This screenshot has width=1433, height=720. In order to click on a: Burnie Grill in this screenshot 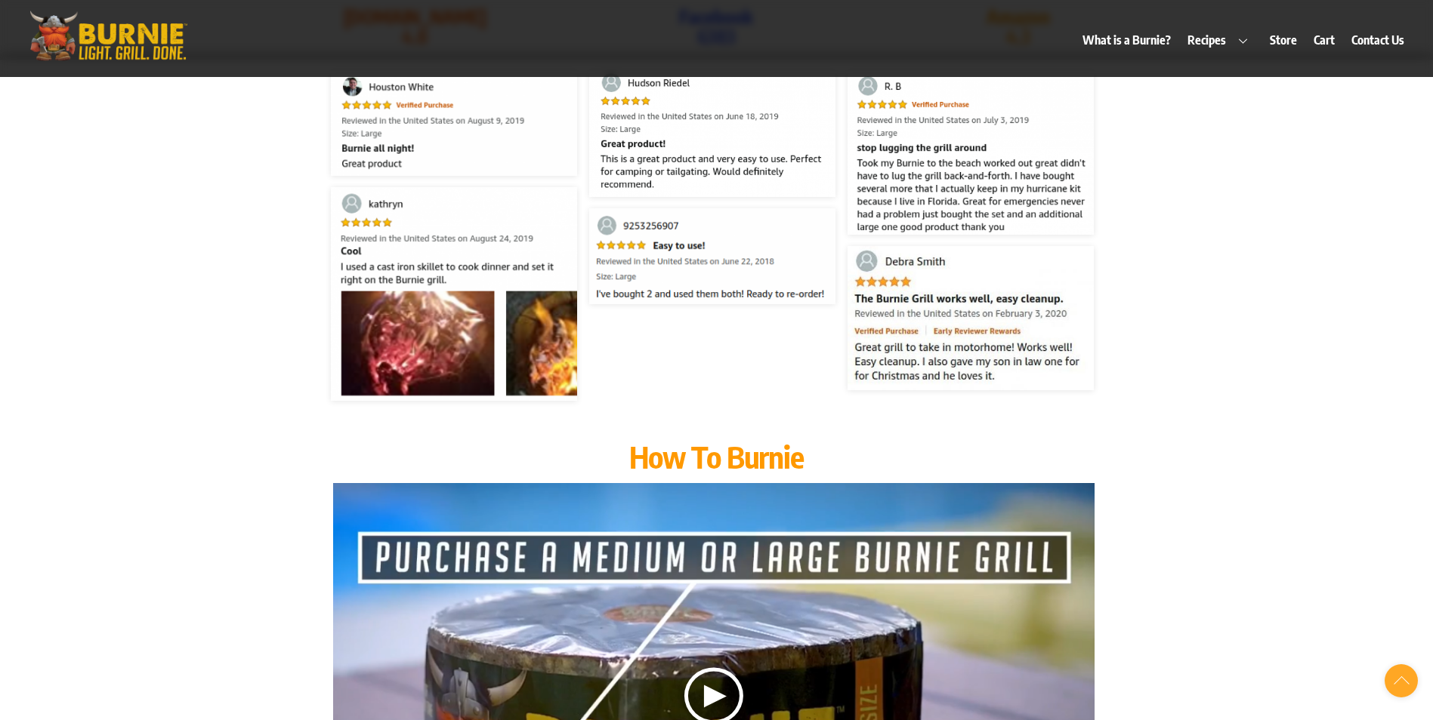, I will do `click(108, 56)`.